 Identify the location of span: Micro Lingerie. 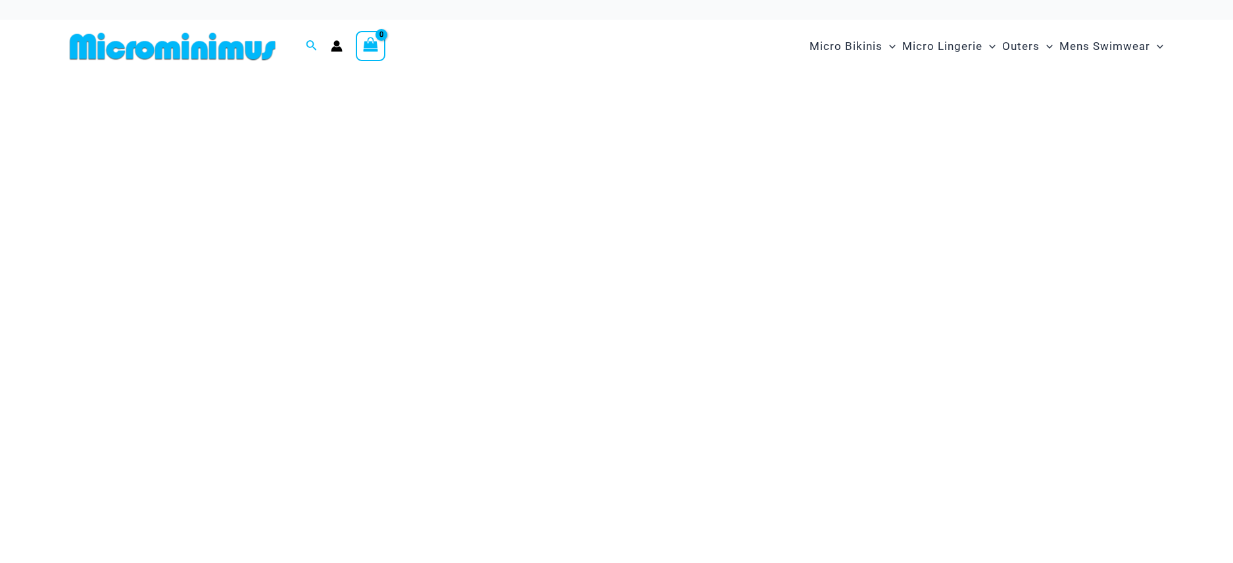
(942, 46).